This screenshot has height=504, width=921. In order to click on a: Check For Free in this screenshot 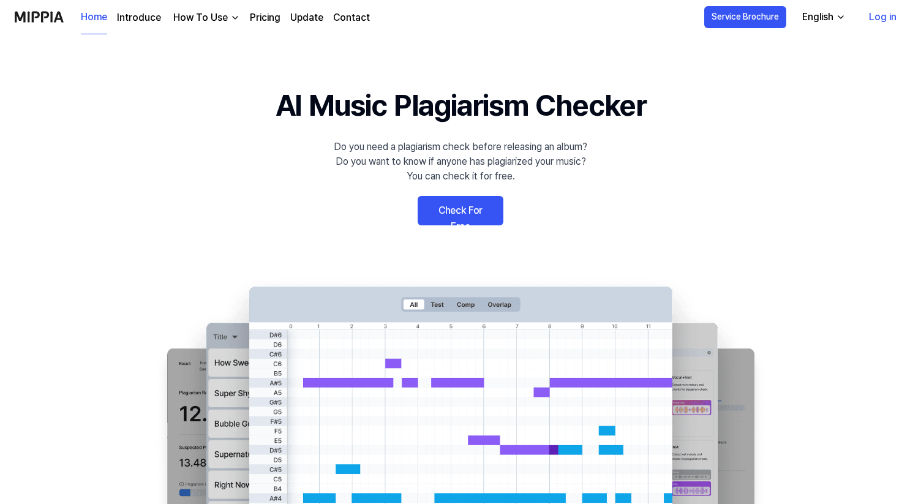, I will do `click(460, 211)`.